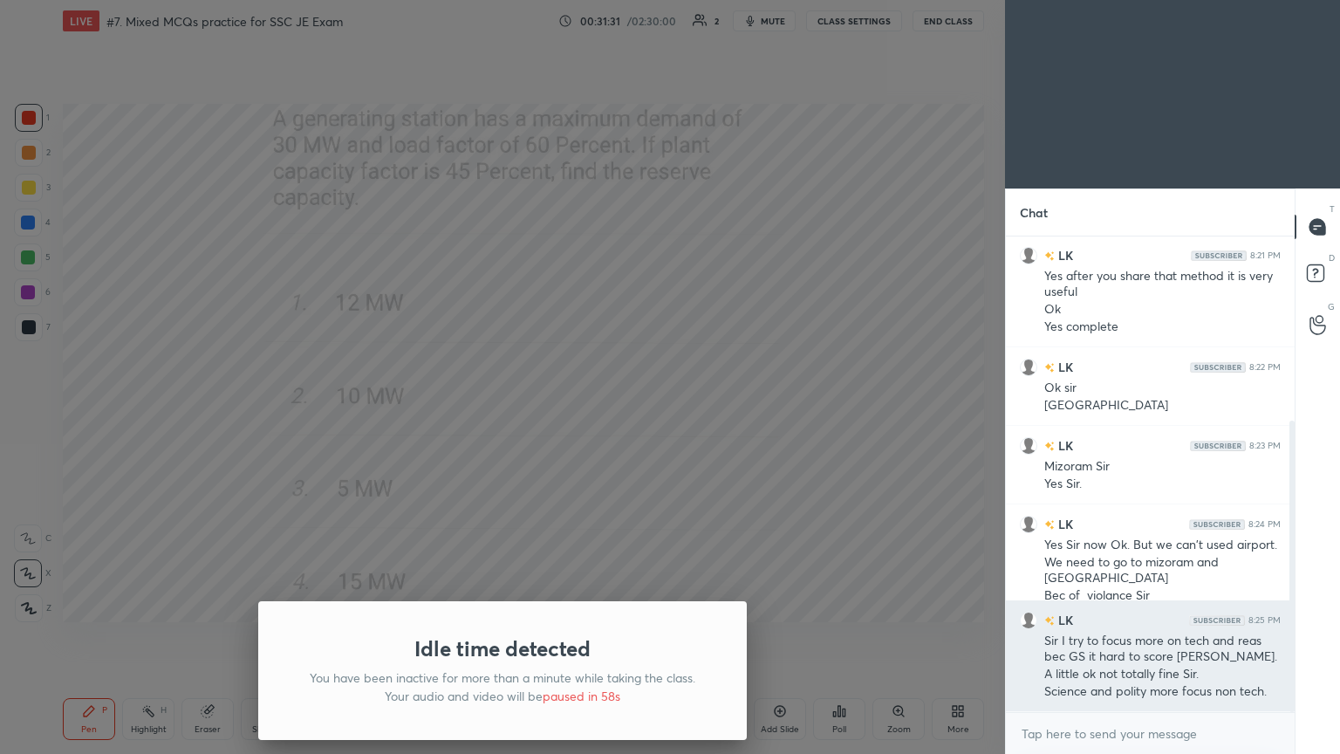  What do you see at coordinates (1264, 620) in the screenshot?
I see `div: 8:25 PM` at bounding box center [1264, 620].